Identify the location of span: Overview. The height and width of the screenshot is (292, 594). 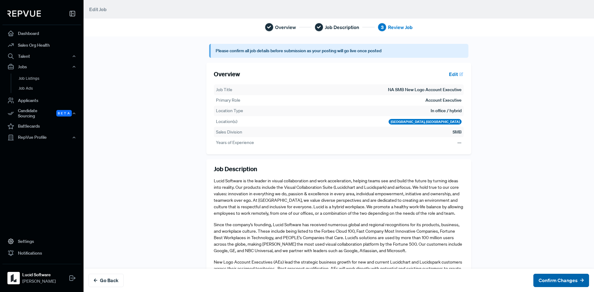
(286, 27).